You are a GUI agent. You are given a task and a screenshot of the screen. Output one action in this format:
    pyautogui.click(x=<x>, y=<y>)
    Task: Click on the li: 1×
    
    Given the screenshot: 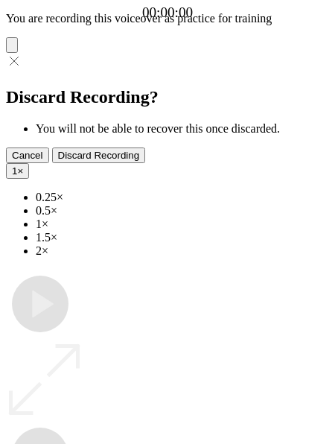 What is the action you would take?
    pyautogui.click(x=183, y=224)
    